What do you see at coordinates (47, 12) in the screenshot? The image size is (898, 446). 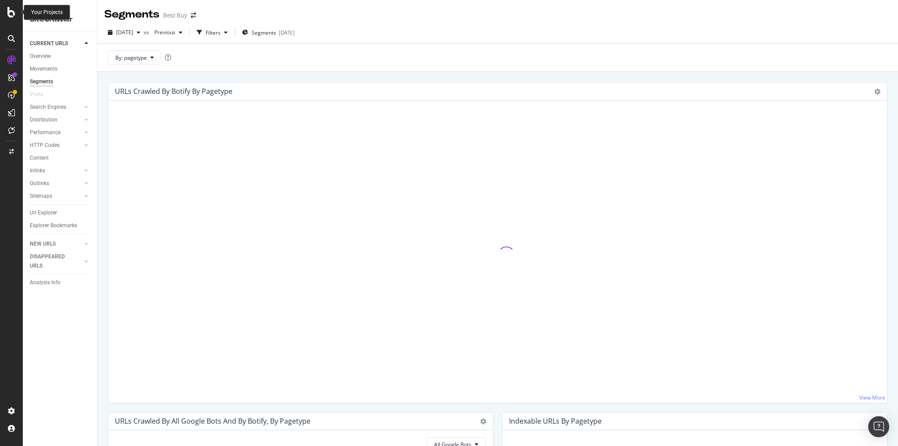 I see `div: Your Projects` at bounding box center [47, 12].